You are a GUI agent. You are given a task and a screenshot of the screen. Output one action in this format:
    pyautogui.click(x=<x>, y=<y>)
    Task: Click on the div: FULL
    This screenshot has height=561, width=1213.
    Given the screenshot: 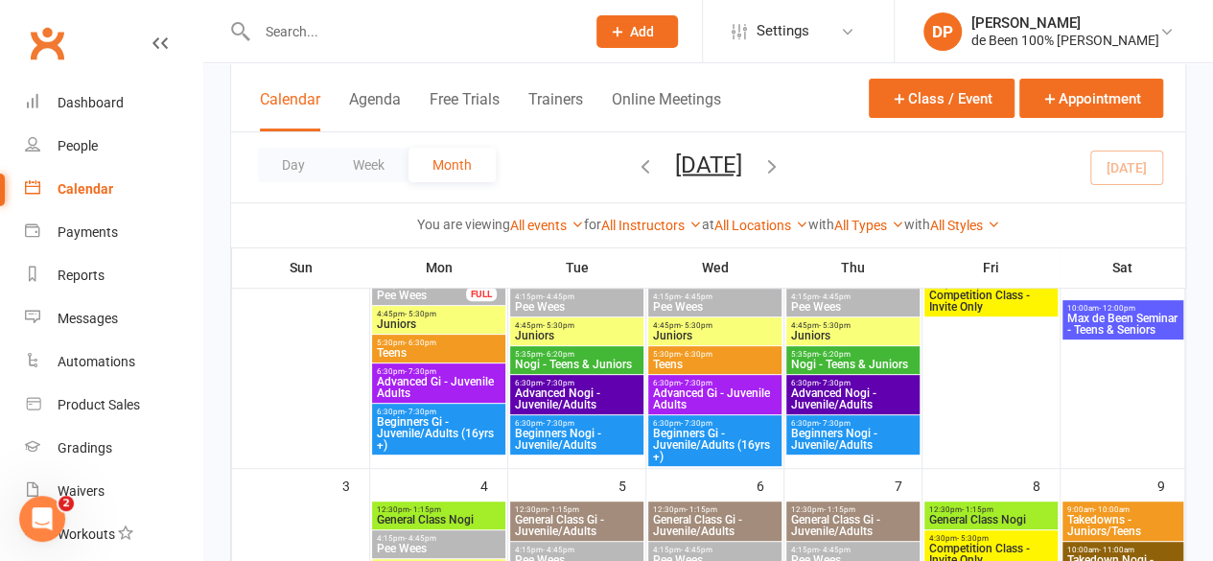 What is the action you would take?
    pyautogui.click(x=482, y=294)
    